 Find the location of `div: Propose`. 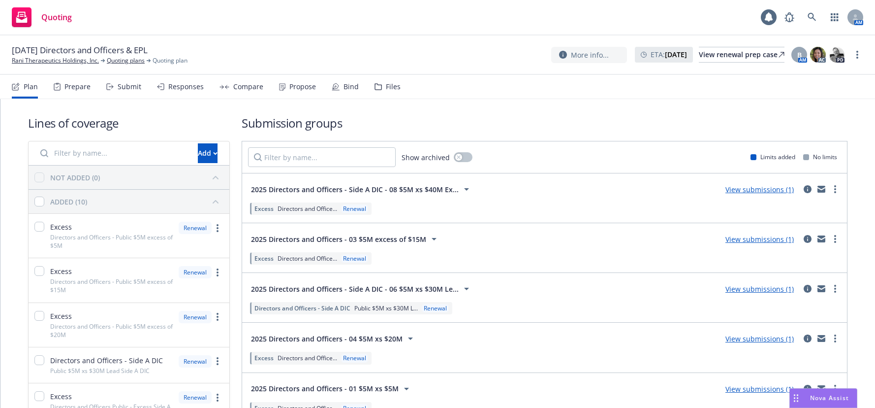

div: Propose is located at coordinates (303, 87).